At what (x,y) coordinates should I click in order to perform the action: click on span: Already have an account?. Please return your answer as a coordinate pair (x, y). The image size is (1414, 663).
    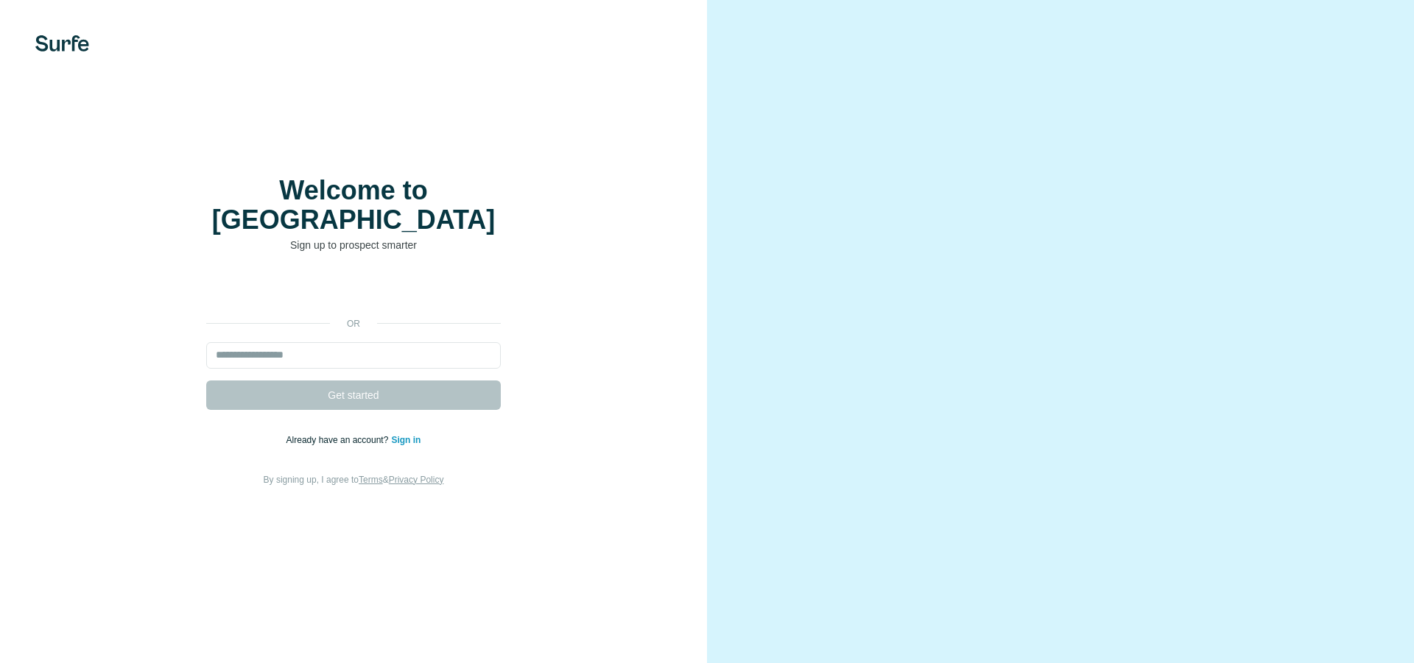
    Looking at the image, I should click on (339, 440).